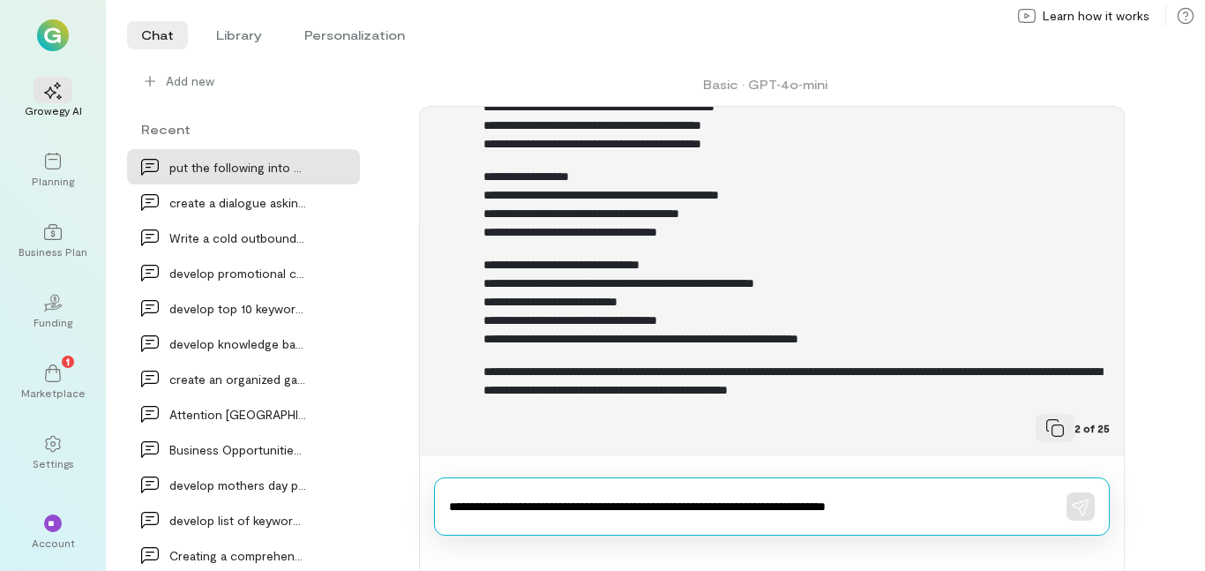 The height and width of the screenshot is (571, 1205). I want to click on span: Add new, so click(190, 81).